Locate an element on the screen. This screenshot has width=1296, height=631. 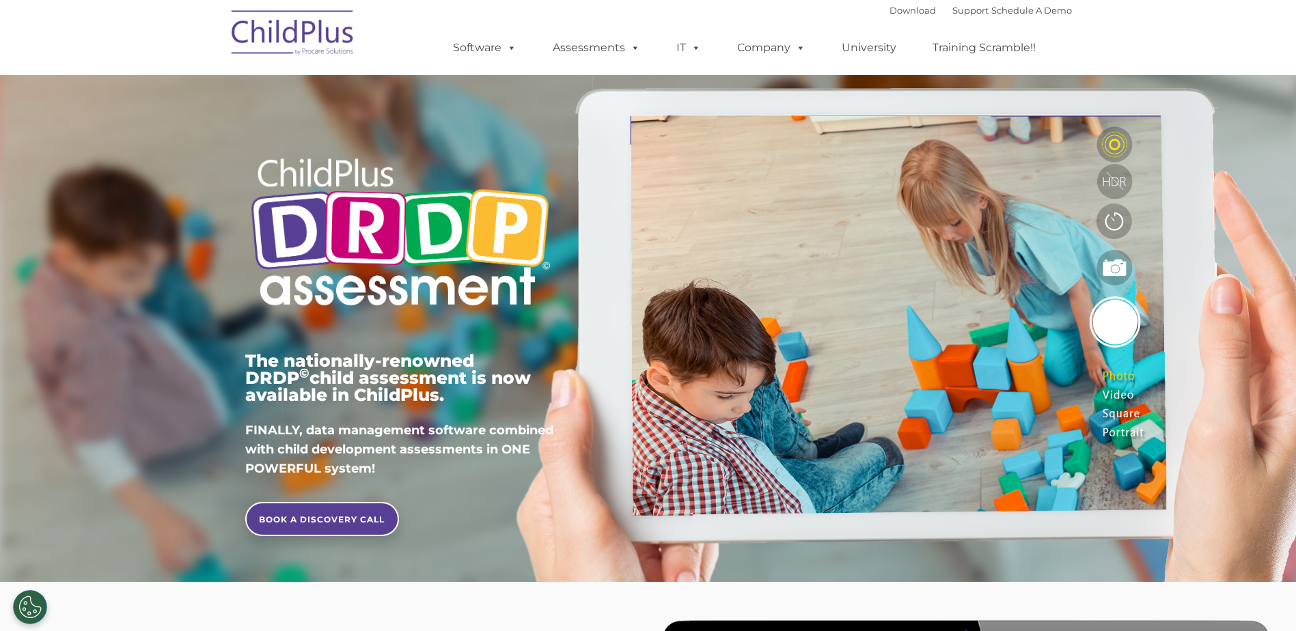
img: ChildPlus by Procare Solutions is located at coordinates (293, 35).